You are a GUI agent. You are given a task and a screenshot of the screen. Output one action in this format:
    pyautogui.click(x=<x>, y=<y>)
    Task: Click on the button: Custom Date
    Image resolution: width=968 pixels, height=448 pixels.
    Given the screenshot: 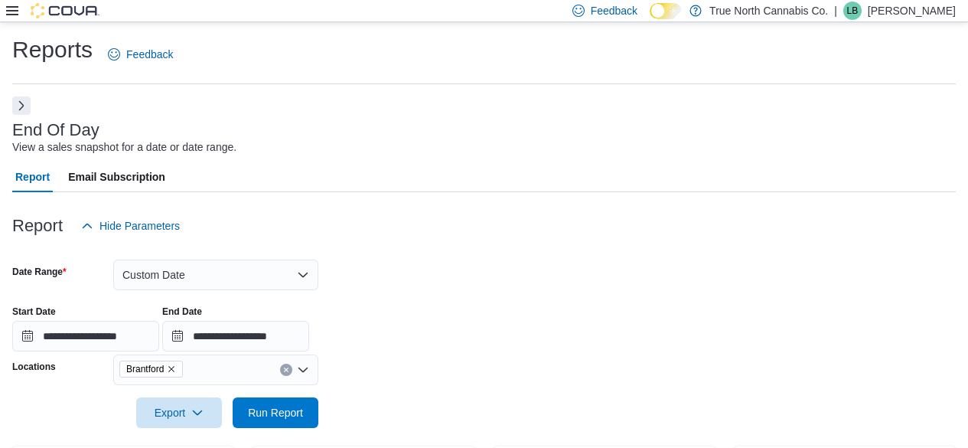 What is the action you would take?
    pyautogui.click(x=216, y=275)
    